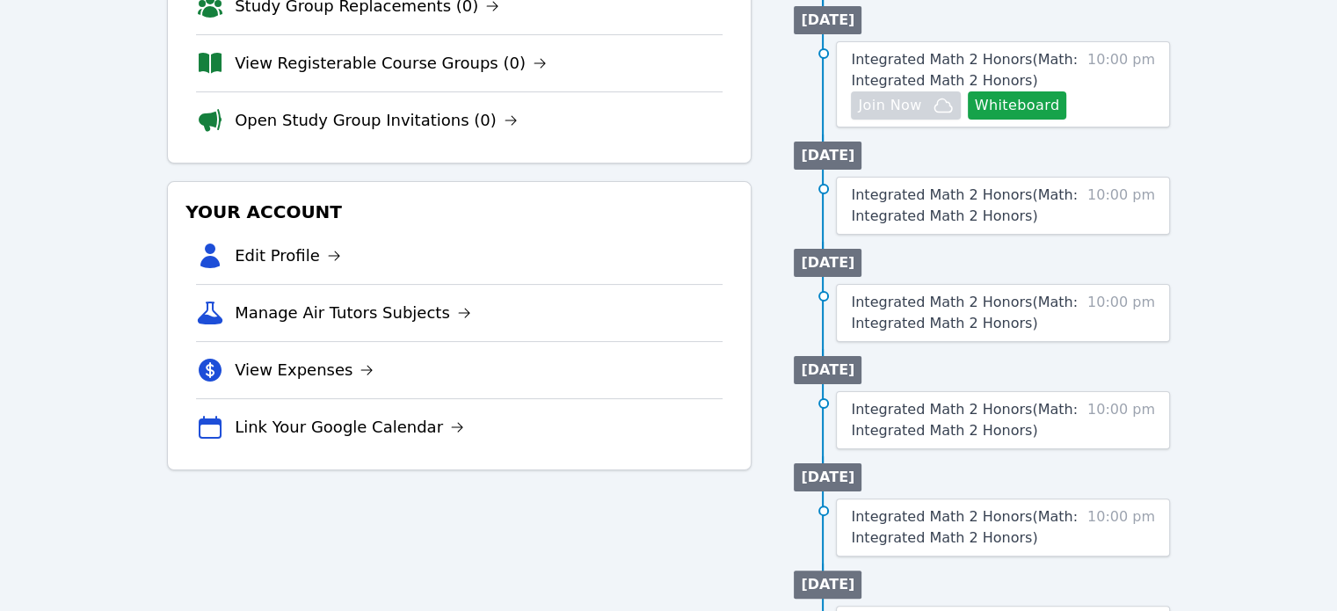 This screenshot has width=1337, height=611. Describe the element at coordinates (390, 63) in the screenshot. I see `a: View Registerable Course Groups (0)` at that location.